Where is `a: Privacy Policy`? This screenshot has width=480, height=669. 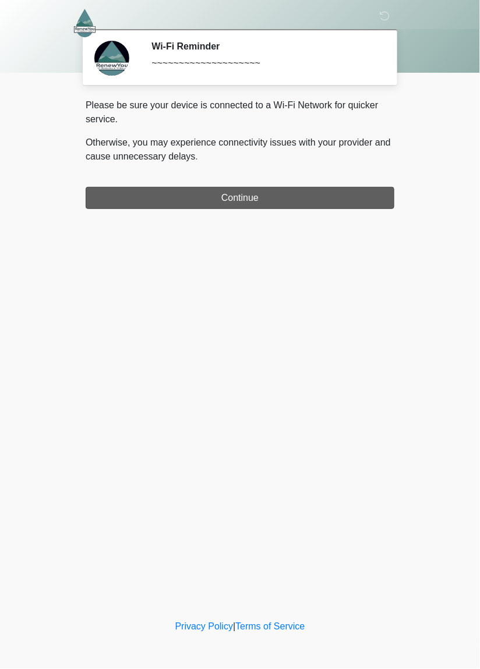 a: Privacy Policy is located at coordinates (204, 627).